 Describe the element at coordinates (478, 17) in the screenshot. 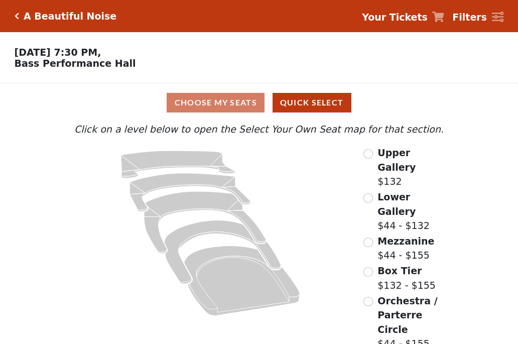

I see `a: Filters` at that location.